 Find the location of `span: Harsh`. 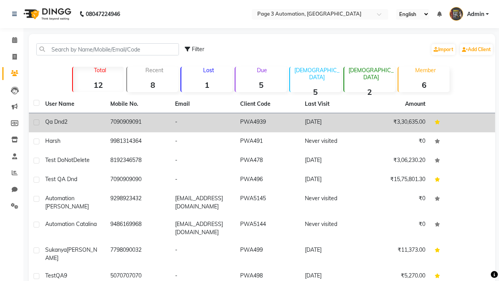

span: Harsh is located at coordinates (53, 141).